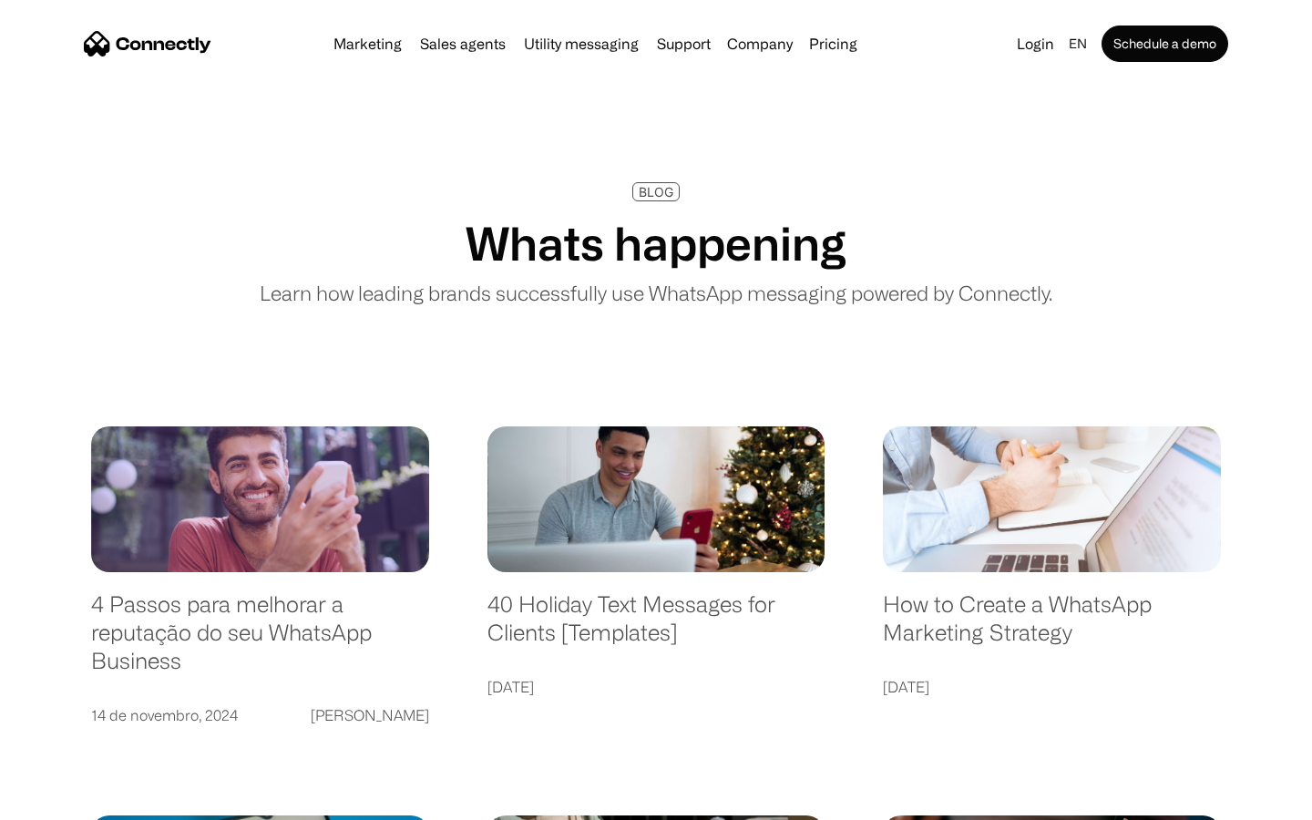 The width and height of the screenshot is (1312, 820). Describe the element at coordinates (656, 191) in the screenshot. I see `div: BLOG` at that location.